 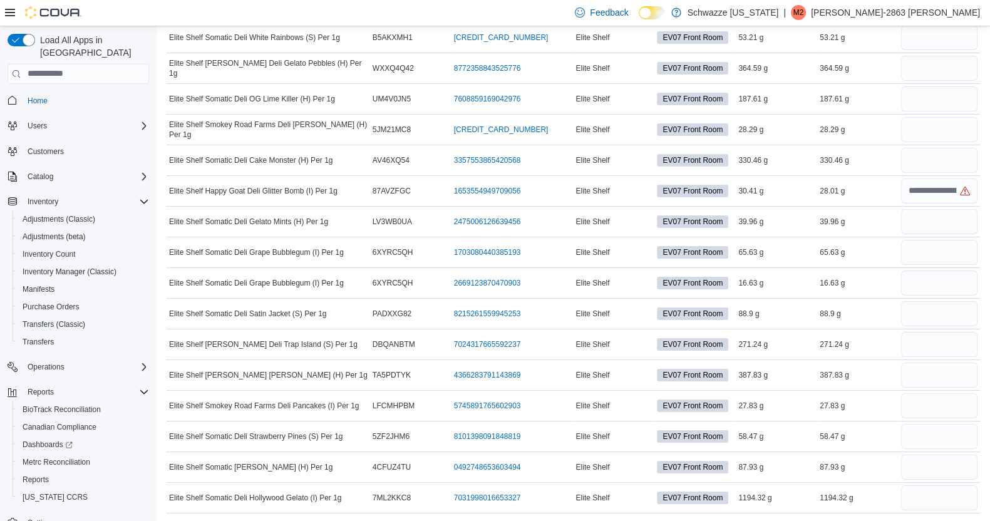 What do you see at coordinates (51, 307) in the screenshot?
I see `span: Purchase Orders` at bounding box center [51, 307].